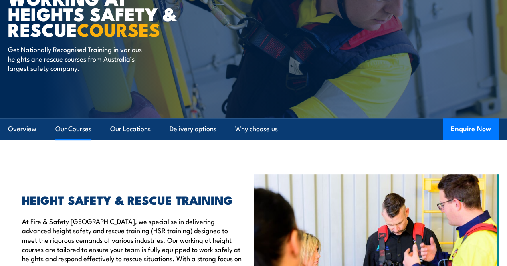 Image resolution: width=507 pixels, height=266 pixels. I want to click on a: Overview, so click(22, 129).